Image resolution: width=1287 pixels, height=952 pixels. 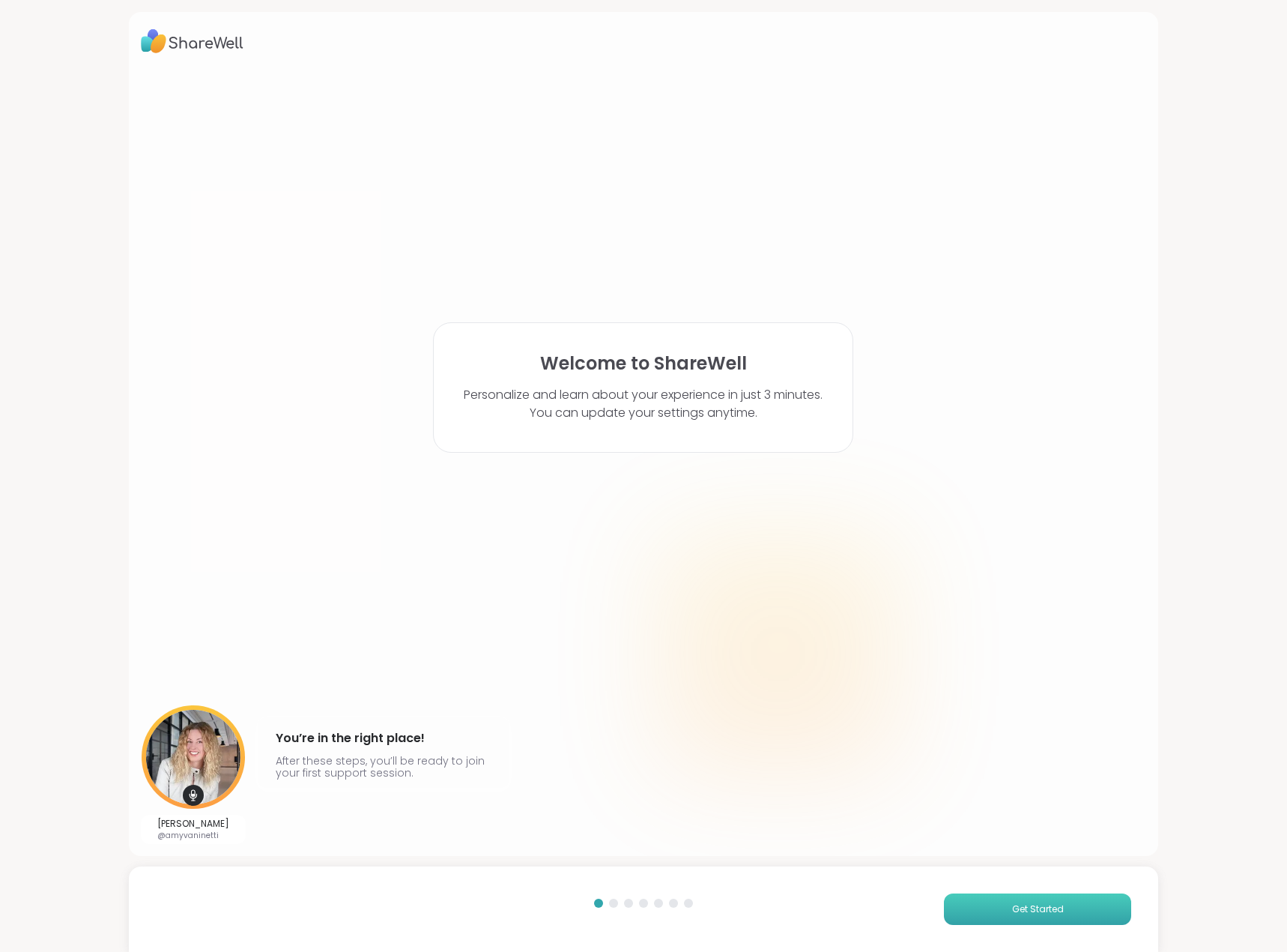 I want to click on img: mic icon, so click(x=194, y=795).